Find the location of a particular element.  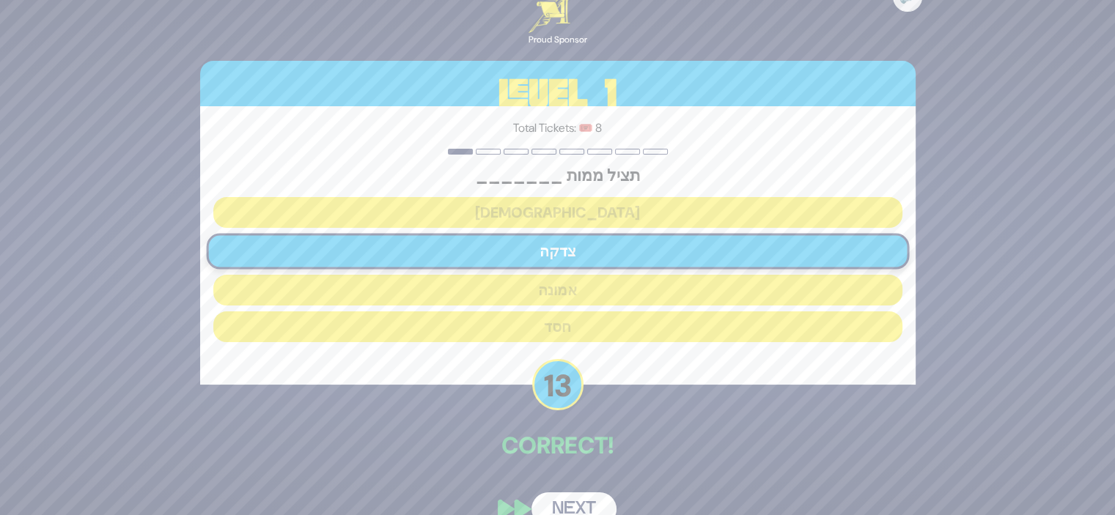

h3: Level 1 is located at coordinates (558, 94).